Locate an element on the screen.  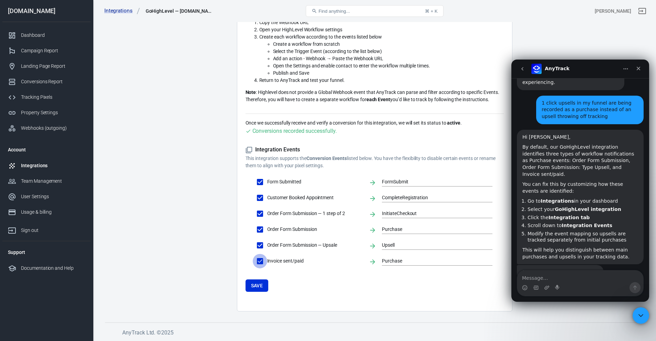
a: Usage & billing is located at coordinates (47, 212).